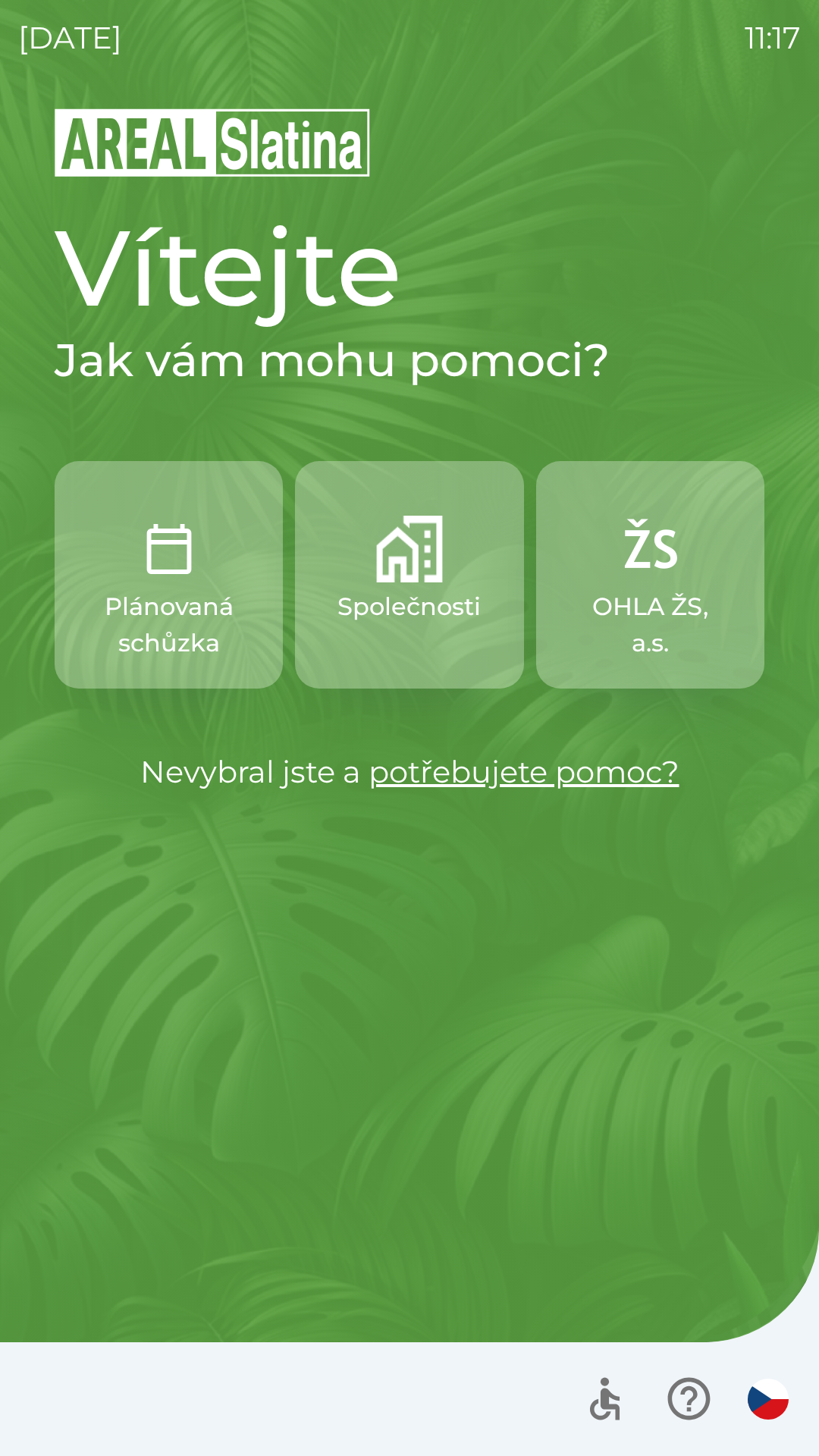 This screenshot has width=819, height=1456. I want to click on p: Nevybral jste a, so click(410, 772).